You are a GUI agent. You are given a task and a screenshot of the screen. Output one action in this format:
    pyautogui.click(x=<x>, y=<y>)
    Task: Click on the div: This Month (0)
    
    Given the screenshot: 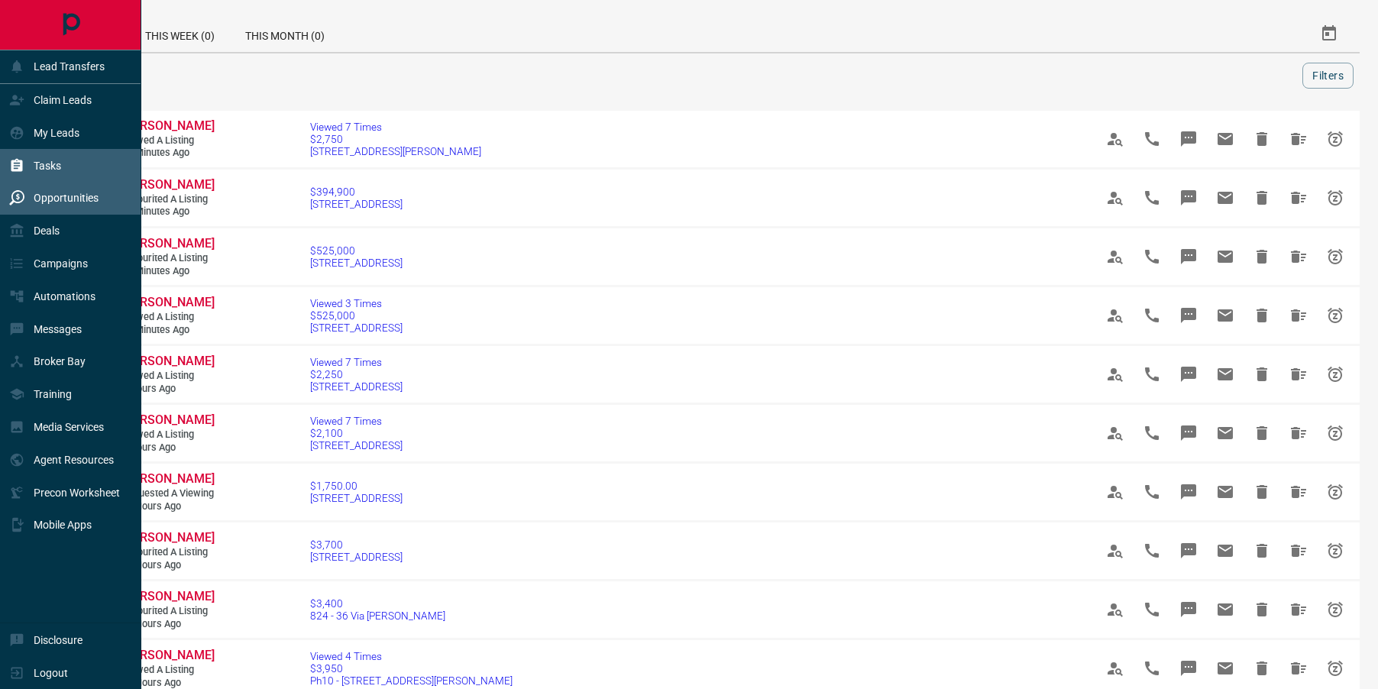 What is the action you would take?
    pyautogui.click(x=285, y=34)
    